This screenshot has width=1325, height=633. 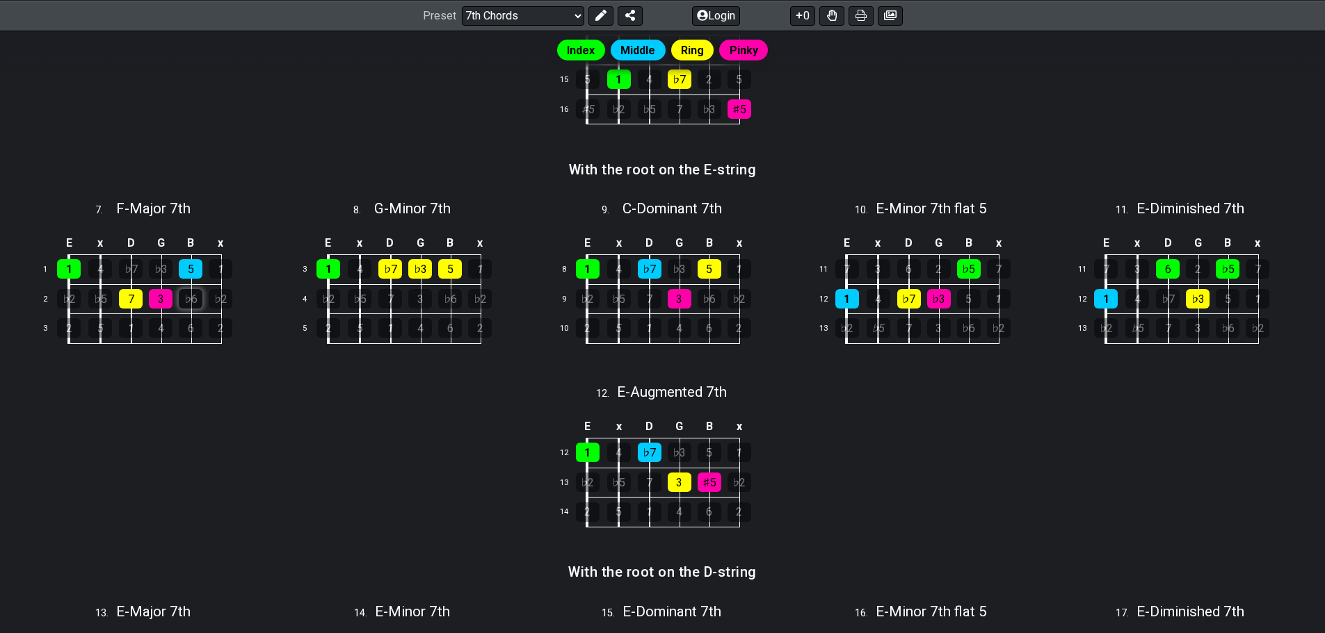 What do you see at coordinates (715, 15) in the screenshot?
I see `button: Login` at bounding box center [715, 15].